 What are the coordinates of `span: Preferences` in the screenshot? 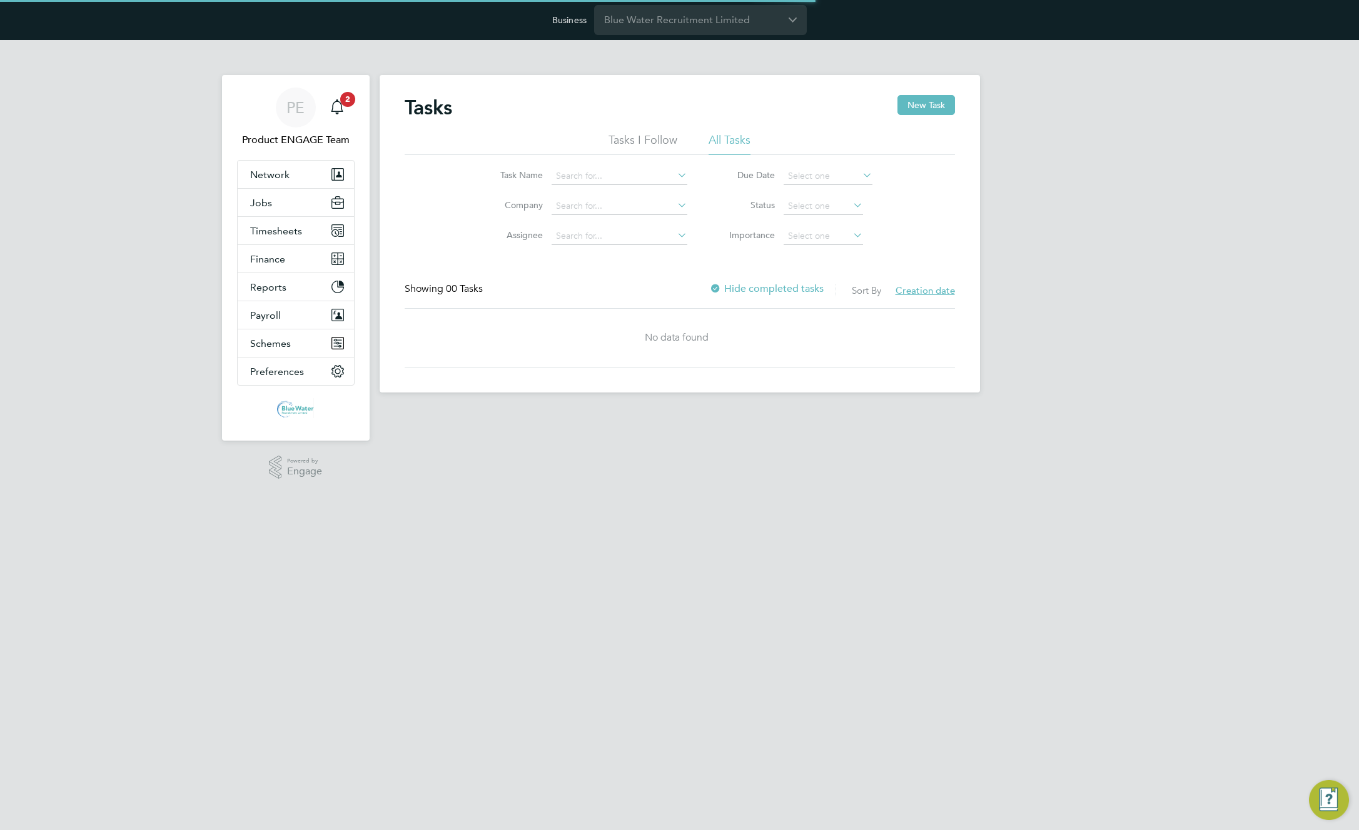 It's located at (277, 371).